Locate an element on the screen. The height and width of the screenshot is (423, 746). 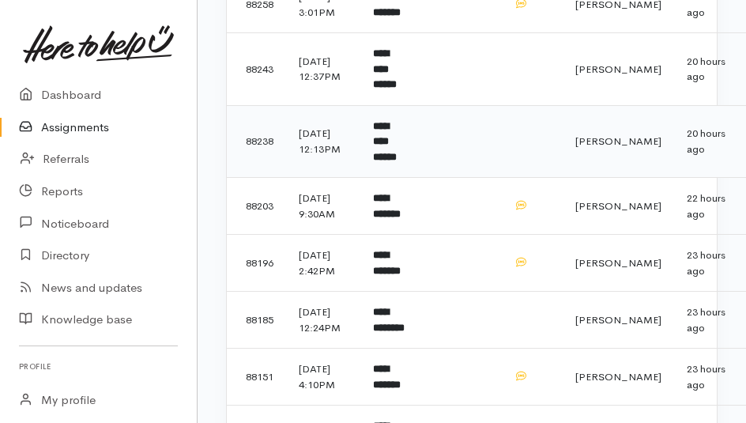
td: 88243 is located at coordinates (256, 70).